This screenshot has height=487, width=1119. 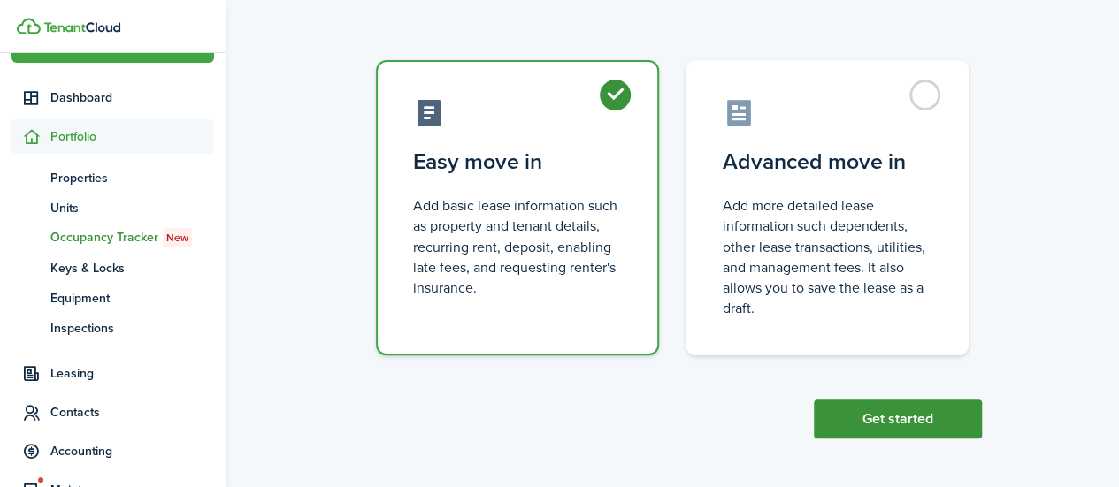 What do you see at coordinates (132, 298) in the screenshot?
I see `span: Equipment` at bounding box center [132, 298].